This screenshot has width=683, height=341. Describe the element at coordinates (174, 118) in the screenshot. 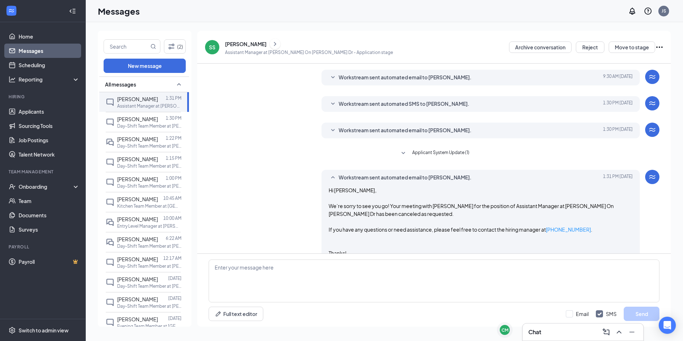

I see `p: 1:30 PM` at that location.